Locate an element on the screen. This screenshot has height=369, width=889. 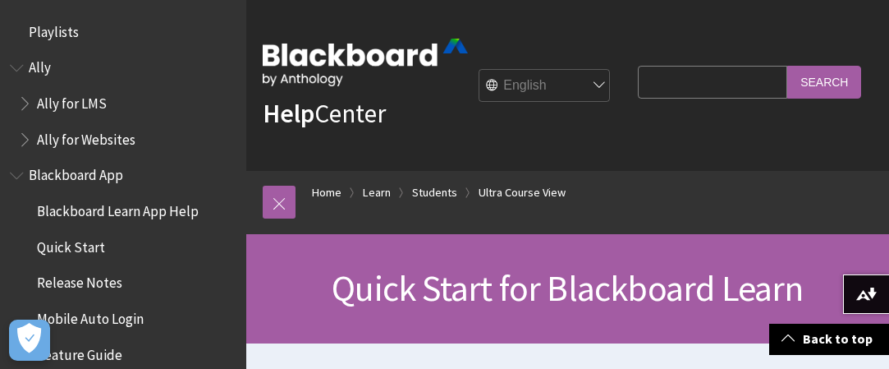
a: Back to top is located at coordinates (829, 338).